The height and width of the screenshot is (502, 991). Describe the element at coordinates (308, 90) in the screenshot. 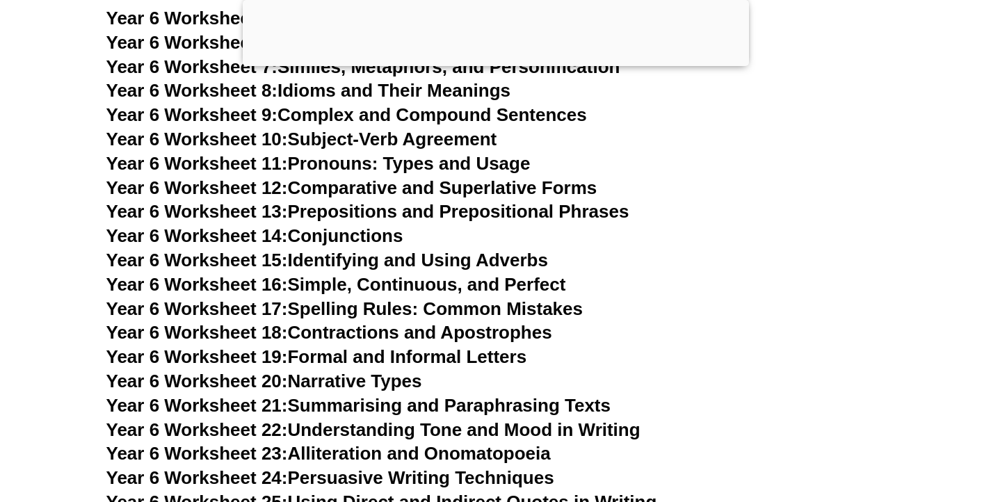

I see `a: Year 6 Worksheet 8:Idioms and Their Meanings` at that location.